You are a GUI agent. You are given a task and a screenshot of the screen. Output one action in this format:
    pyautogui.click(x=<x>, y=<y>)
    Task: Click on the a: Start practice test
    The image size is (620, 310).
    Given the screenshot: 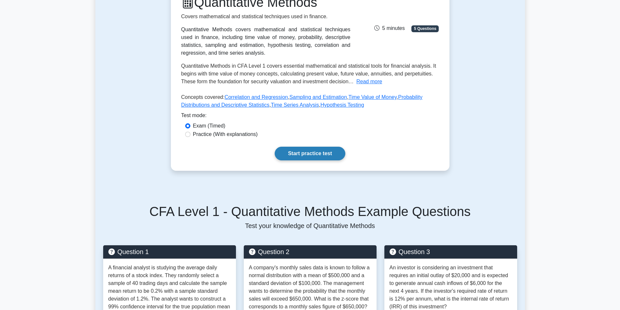 What is the action you would take?
    pyautogui.click(x=310, y=154)
    